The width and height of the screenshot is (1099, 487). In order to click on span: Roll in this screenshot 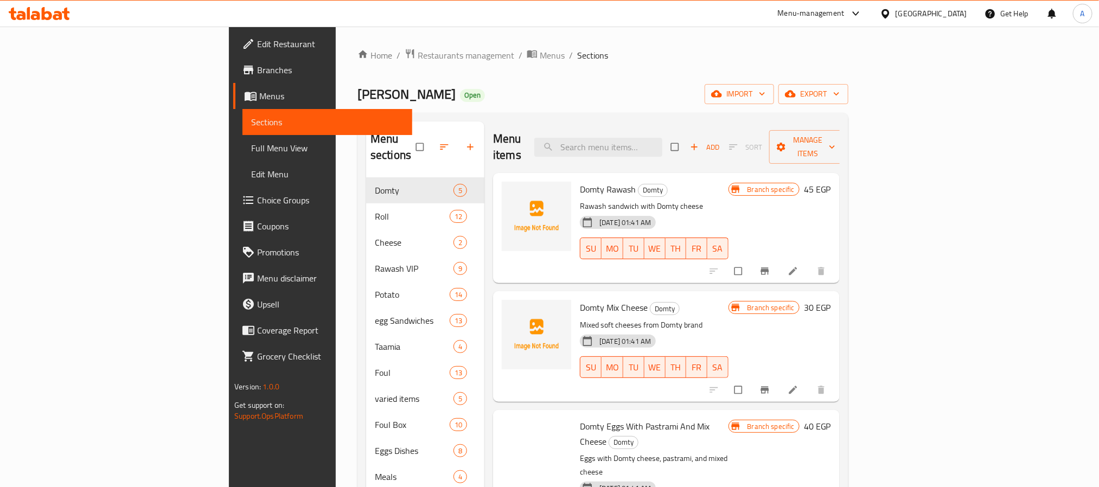, I will do `click(412, 216)`.